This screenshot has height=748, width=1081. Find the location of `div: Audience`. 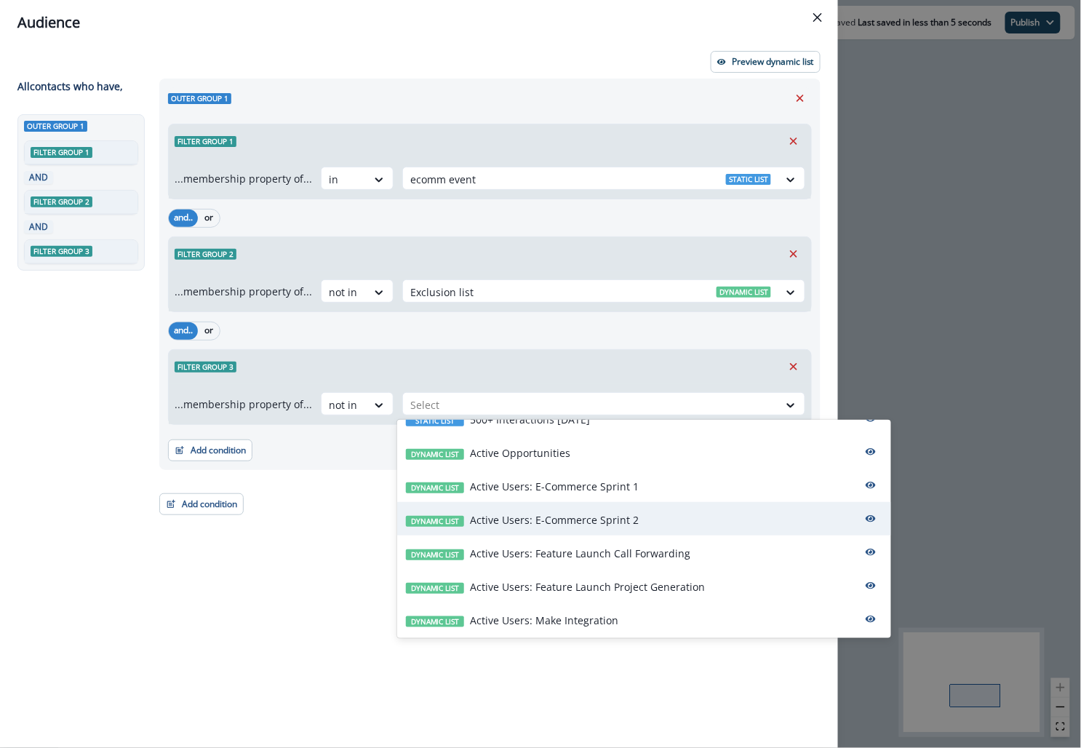

div: Audience is located at coordinates (419, 23).